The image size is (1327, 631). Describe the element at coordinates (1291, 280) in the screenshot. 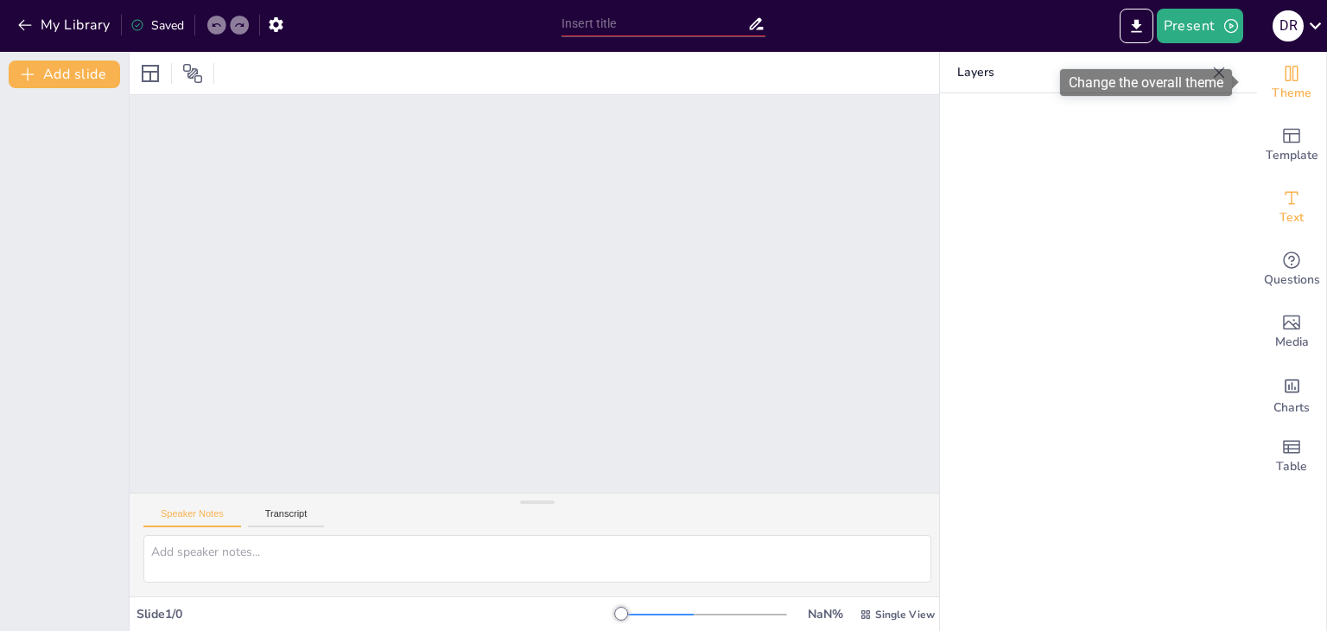

I see `span: Questions` at that location.